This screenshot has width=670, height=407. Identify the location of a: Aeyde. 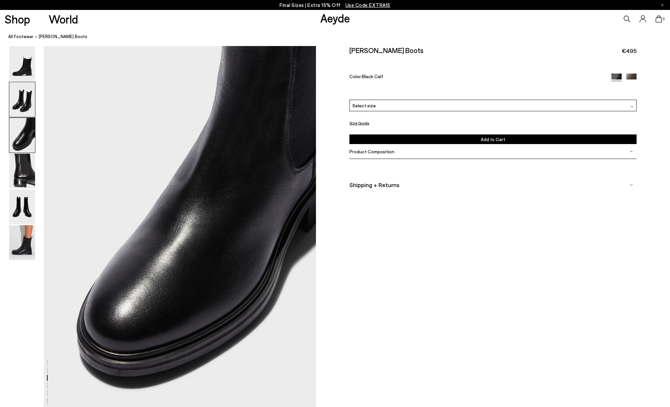
(335, 18).